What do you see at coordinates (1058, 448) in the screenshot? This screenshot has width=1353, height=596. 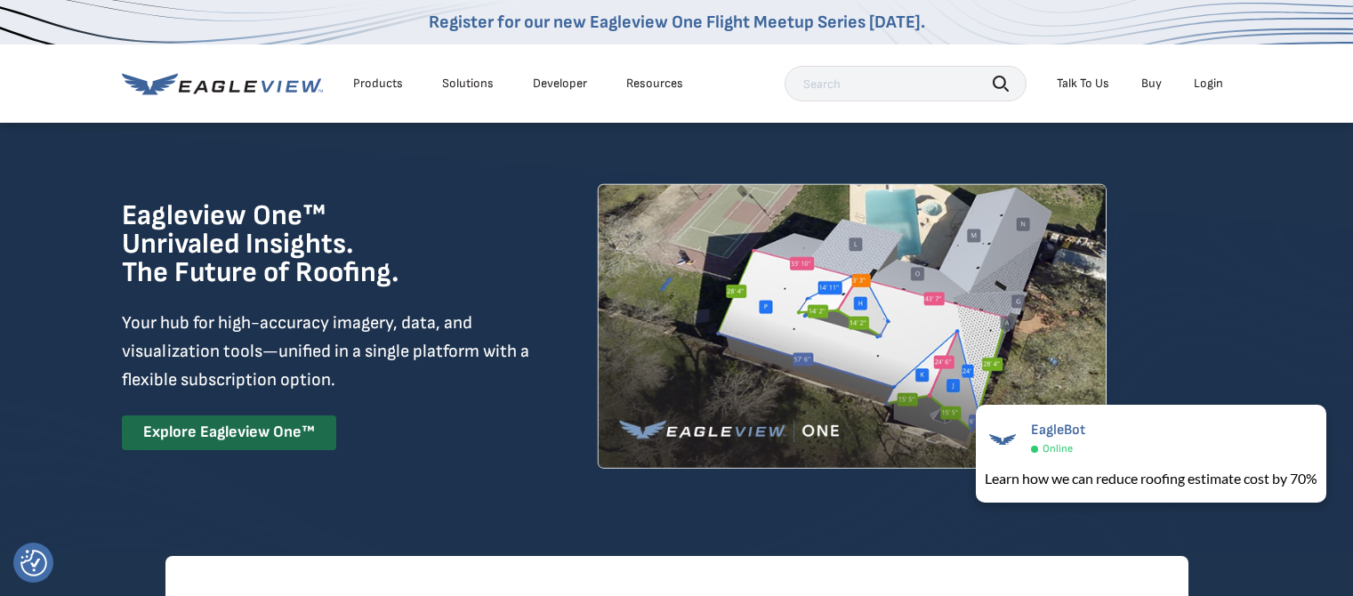 I see `span: Online` at bounding box center [1058, 448].